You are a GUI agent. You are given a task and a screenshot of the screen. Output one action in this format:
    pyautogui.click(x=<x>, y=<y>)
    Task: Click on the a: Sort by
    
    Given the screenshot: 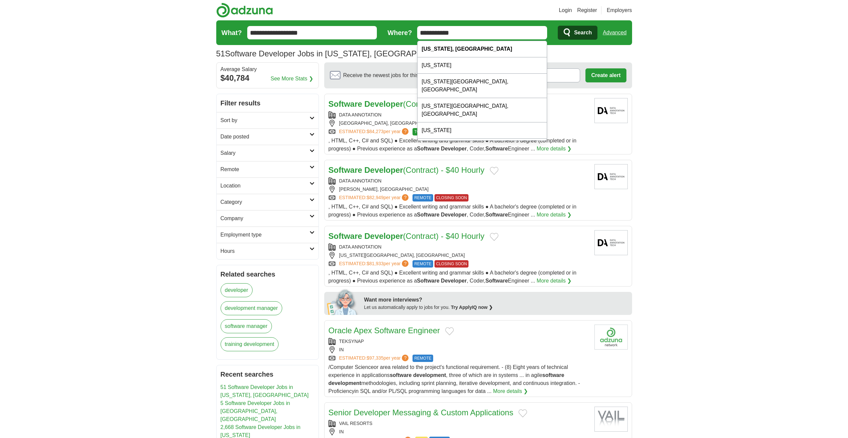 What is the action you would take?
    pyautogui.click(x=268, y=120)
    